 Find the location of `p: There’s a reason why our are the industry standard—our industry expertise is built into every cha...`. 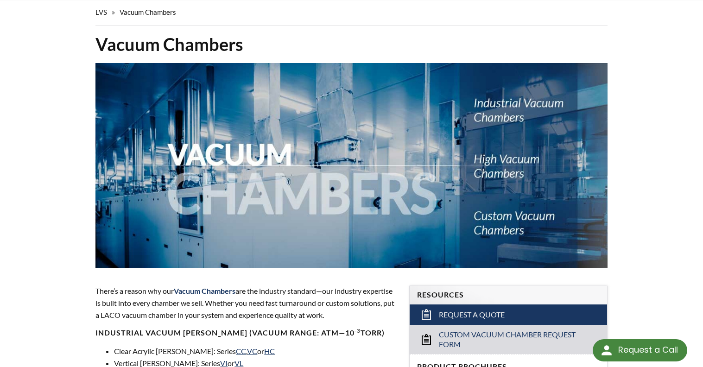

p: There’s a reason why our are the industry standard—our industry expertise is built into every cha... is located at coordinates (247, 303).